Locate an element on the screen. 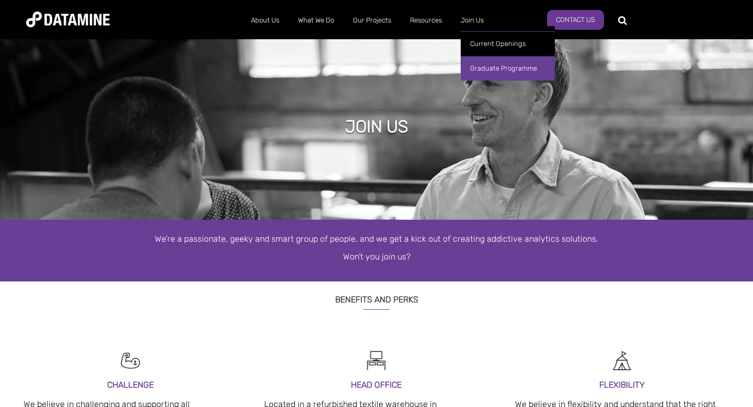 Image resolution: width=753 pixels, height=407 pixels. h3: HEAD OFFICE is located at coordinates (377, 384).